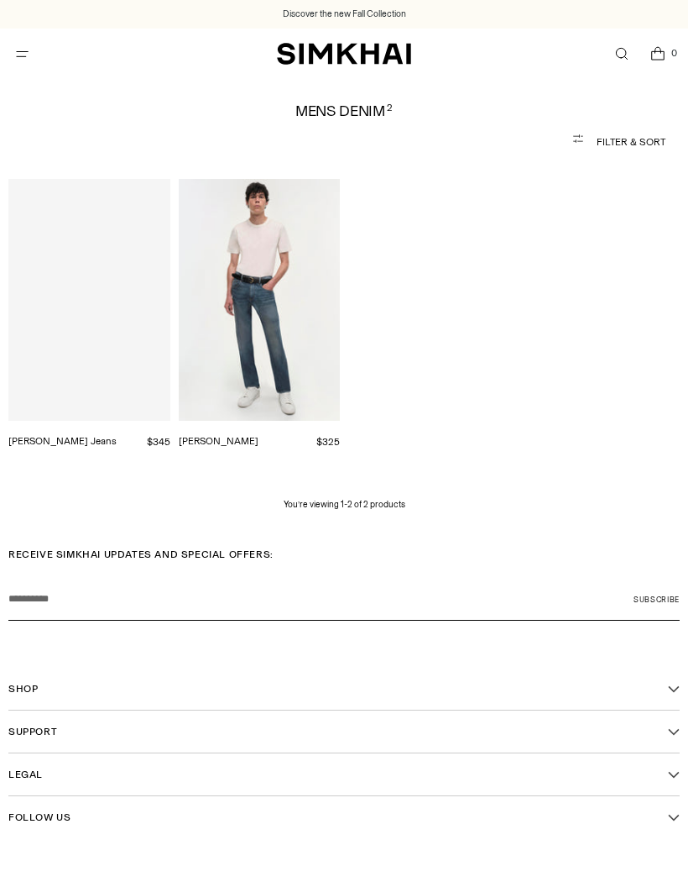  Describe the element at coordinates (344, 111) in the screenshot. I see `h1: MENS DENIM` at that location.